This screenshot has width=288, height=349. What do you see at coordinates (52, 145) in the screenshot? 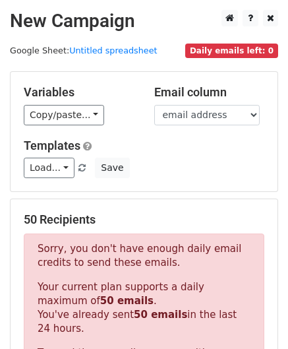
I see `a: Templates` at bounding box center [52, 145].